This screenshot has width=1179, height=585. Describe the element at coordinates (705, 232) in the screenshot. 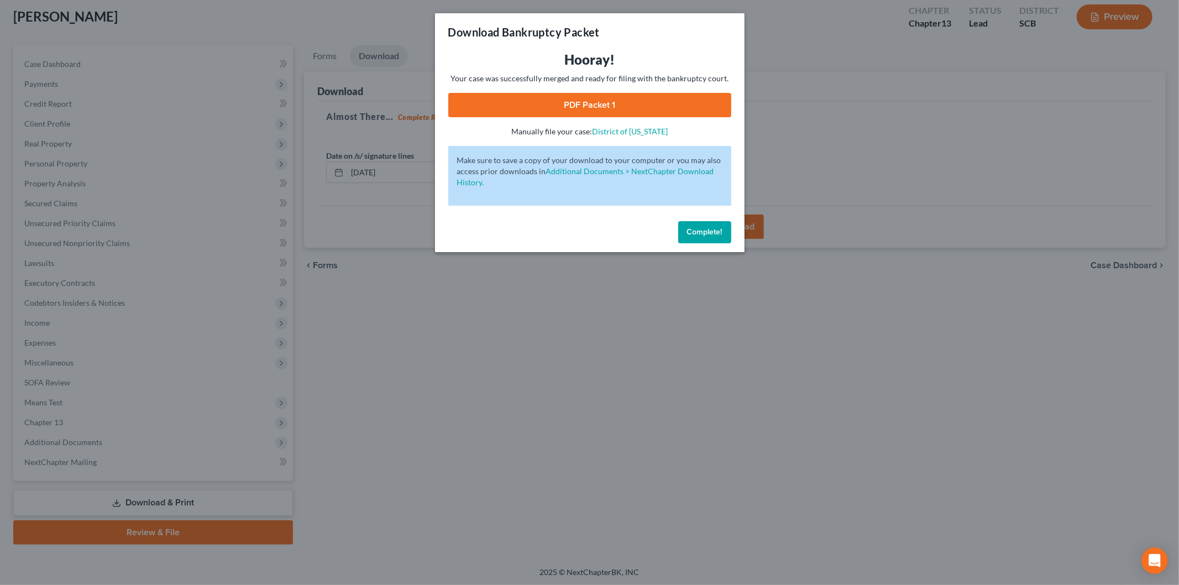

I see `button: Complete!` at that location.